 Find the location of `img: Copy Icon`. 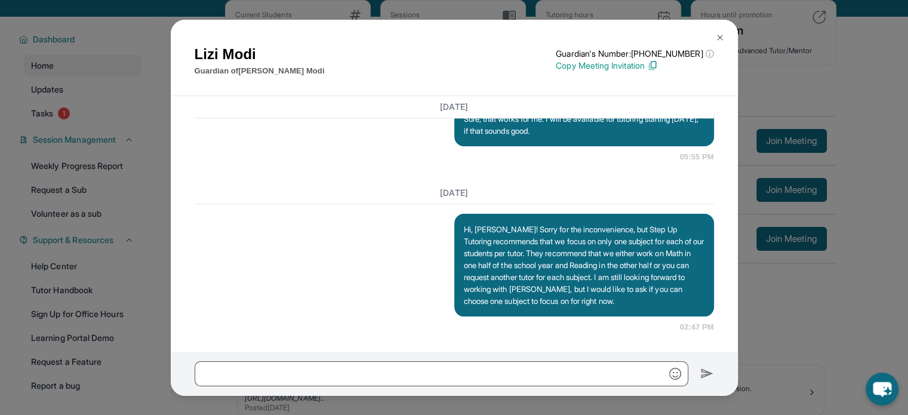

img: Copy Icon is located at coordinates (653, 66).